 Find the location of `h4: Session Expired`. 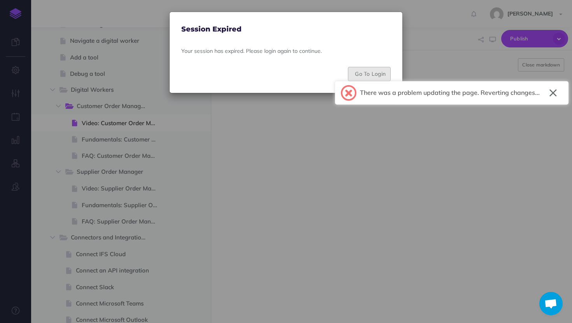

h4: Session Expired is located at coordinates (286, 29).